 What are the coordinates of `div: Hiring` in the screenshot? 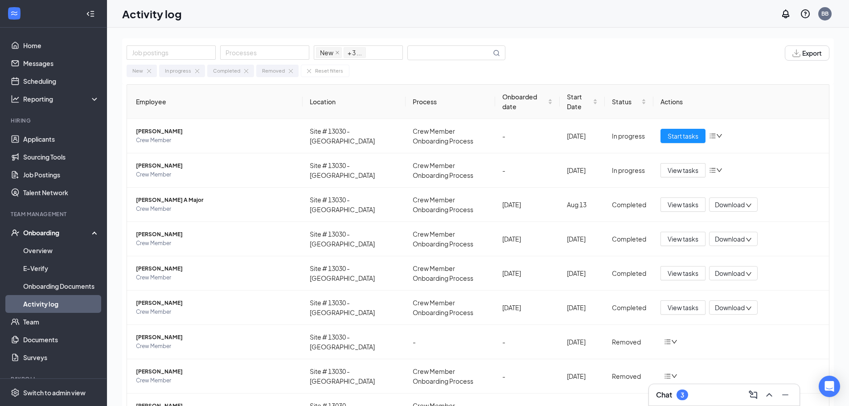 It's located at (54, 120).